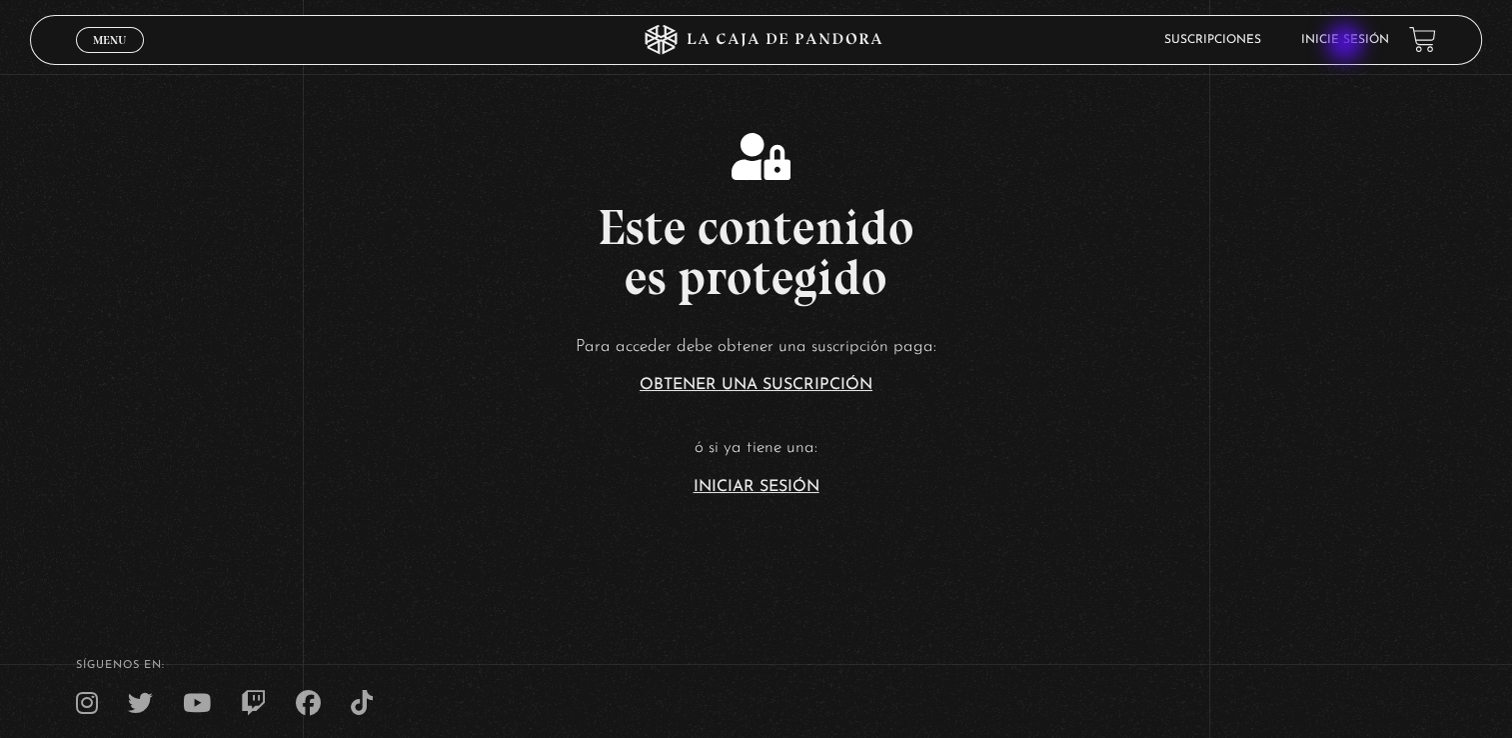  I want to click on a: Inicie sesión, so click(1345, 40).